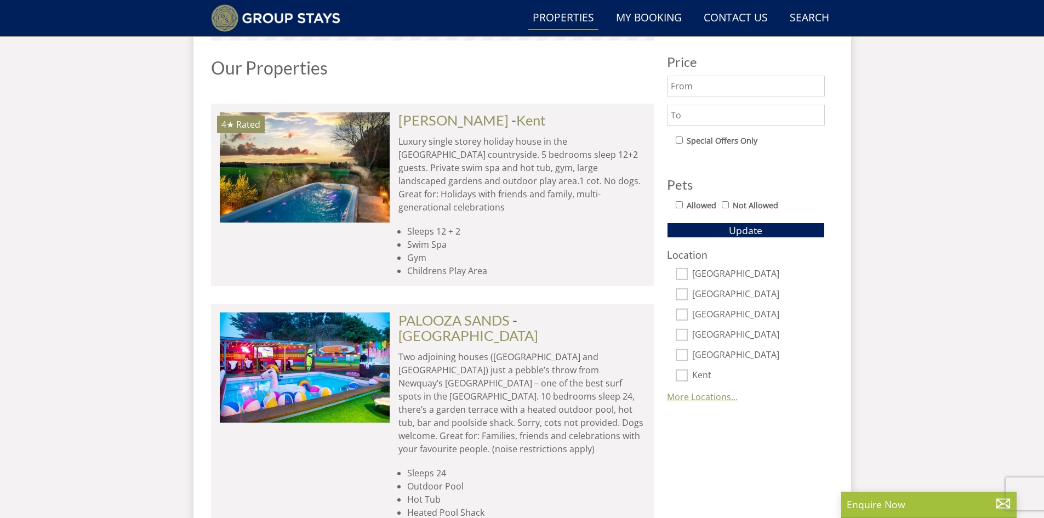  I want to click on a: 4★ Rated, so click(305, 167).